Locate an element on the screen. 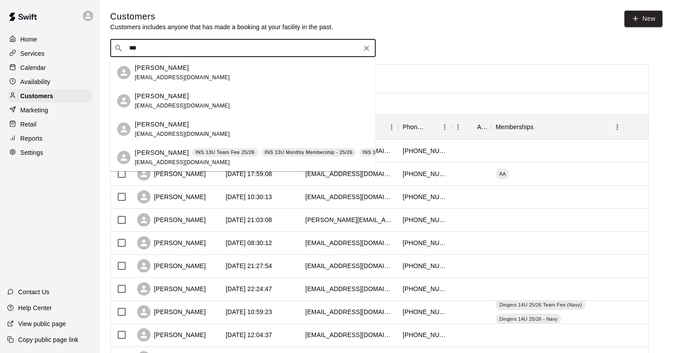  div: Settings is located at coordinates (50, 153).